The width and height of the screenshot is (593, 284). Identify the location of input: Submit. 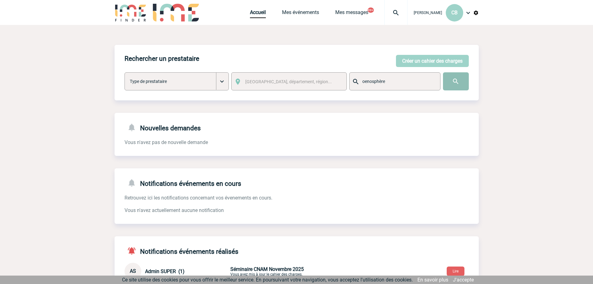
(456, 81).